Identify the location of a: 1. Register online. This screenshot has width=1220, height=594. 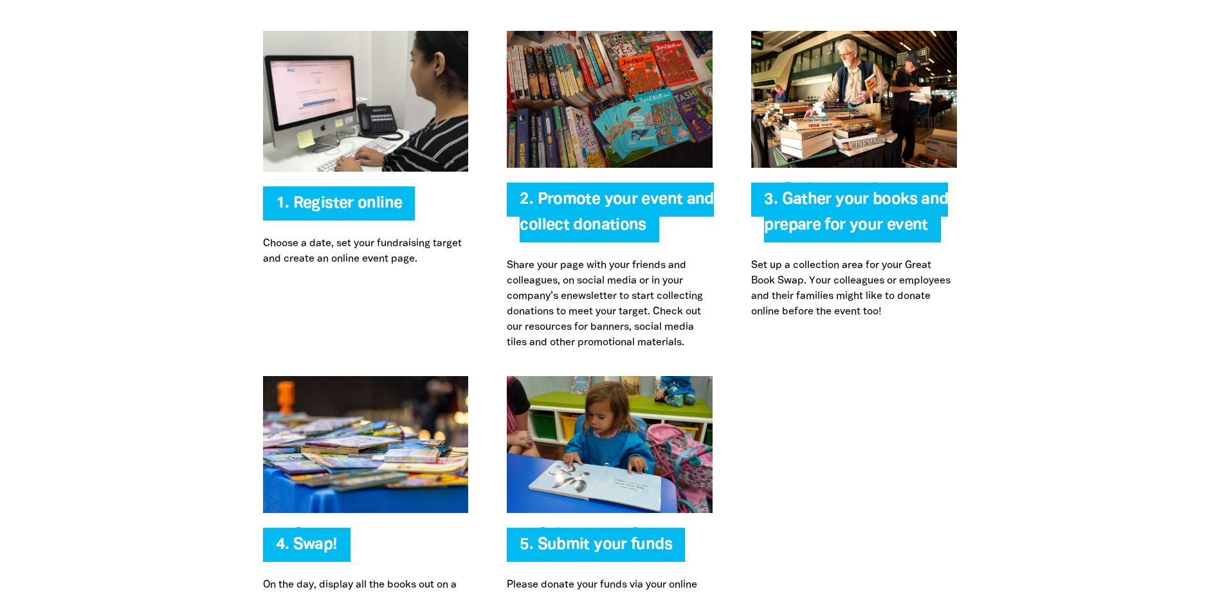
(339, 203).